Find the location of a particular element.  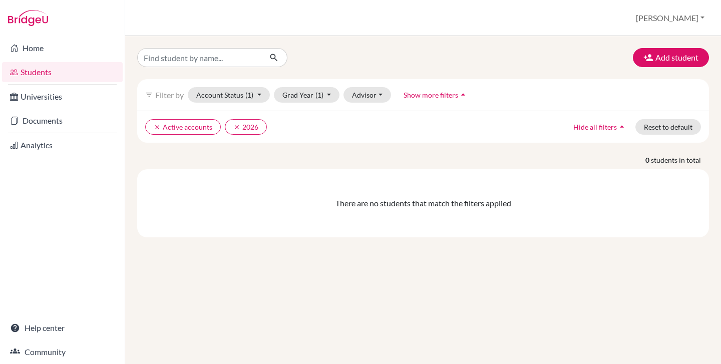

button: Advisor is located at coordinates (367, 95).